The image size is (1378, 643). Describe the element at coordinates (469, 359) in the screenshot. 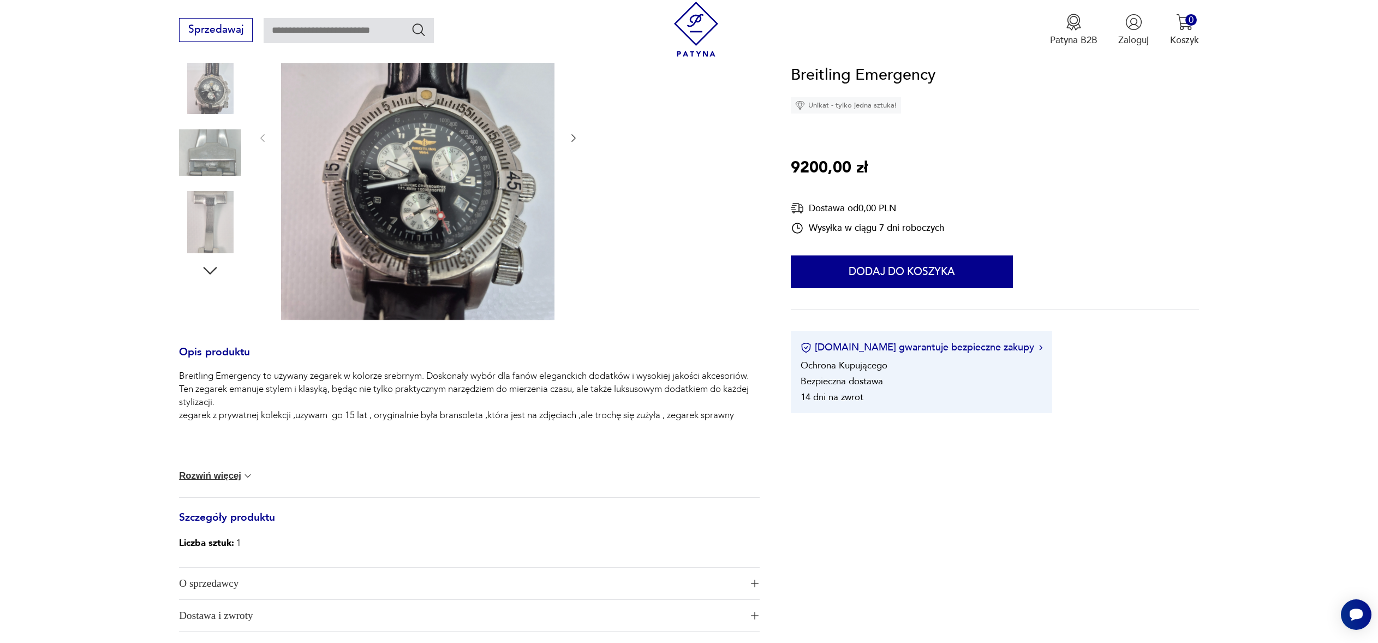

I see `h3: Opis produktu` at that location.